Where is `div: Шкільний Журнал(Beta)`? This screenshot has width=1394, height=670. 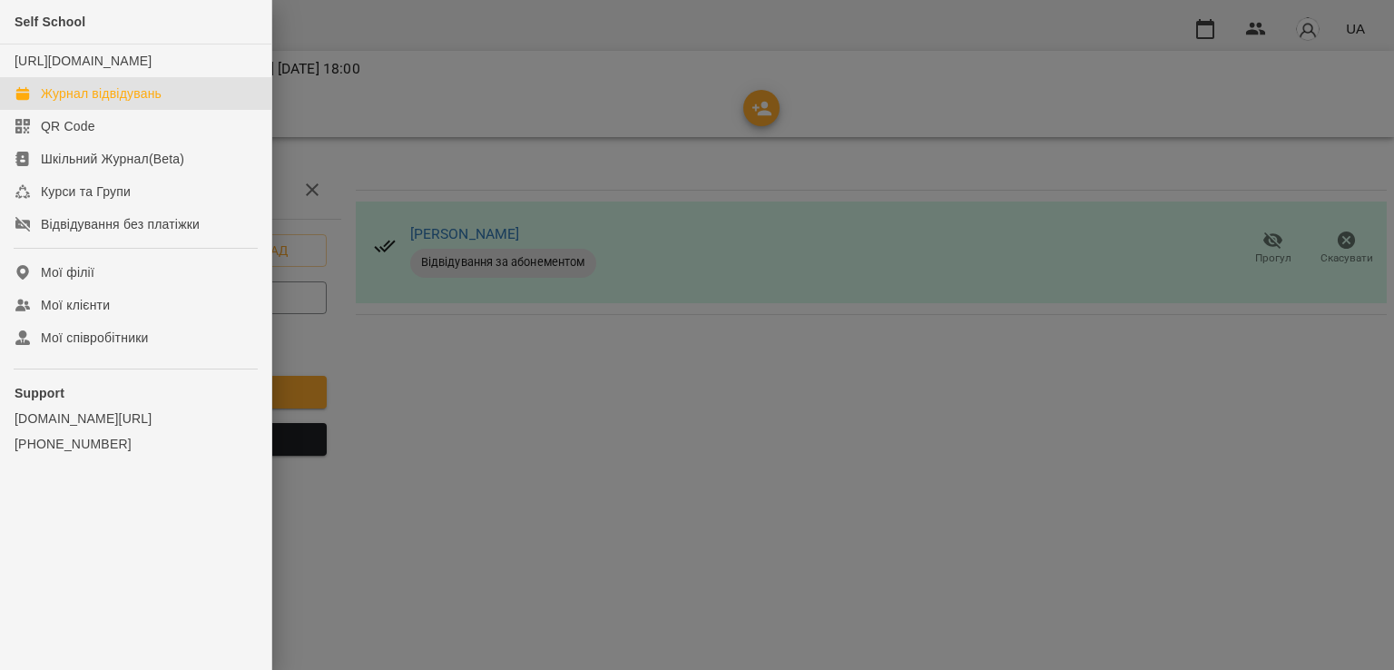
div: Шкільний Журнал(Beta) is located at coordinates (113, 159).